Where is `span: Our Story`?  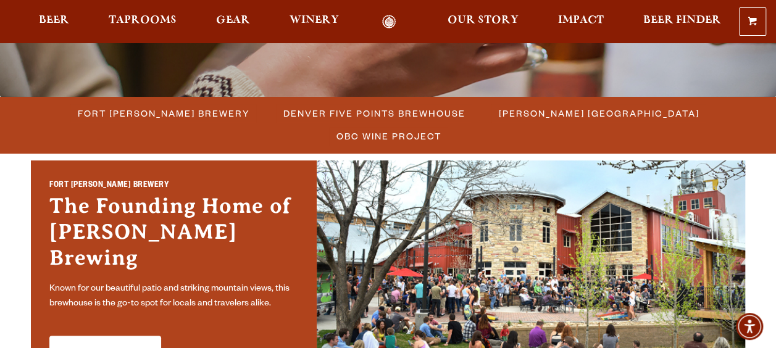 span: Our Story is located at coordinates (483, 20).